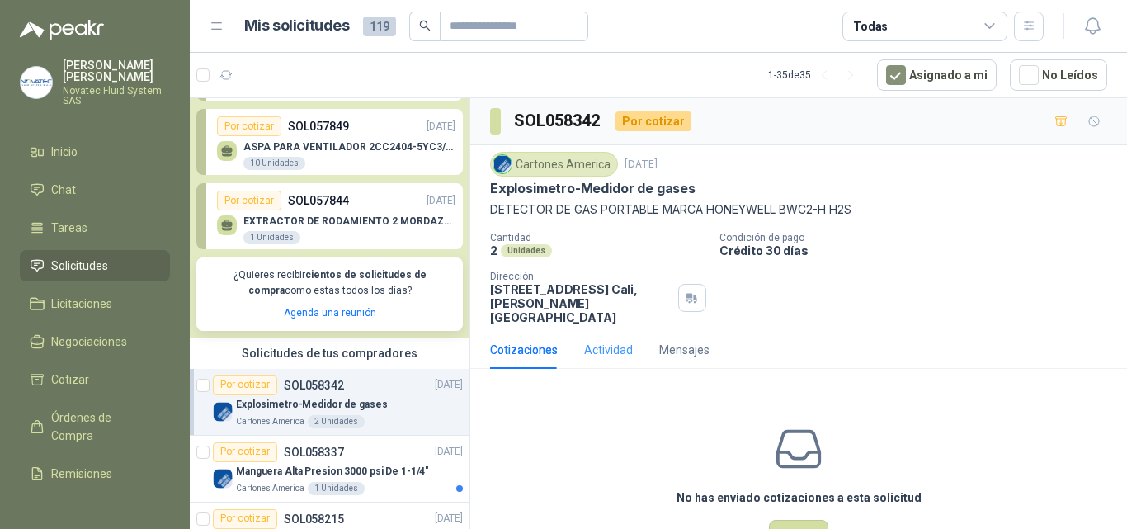 The image size is (1127, 529). I want to click on p: Manguera Alta Presion 3000 psi De 1-1/4", so click(332, 471).